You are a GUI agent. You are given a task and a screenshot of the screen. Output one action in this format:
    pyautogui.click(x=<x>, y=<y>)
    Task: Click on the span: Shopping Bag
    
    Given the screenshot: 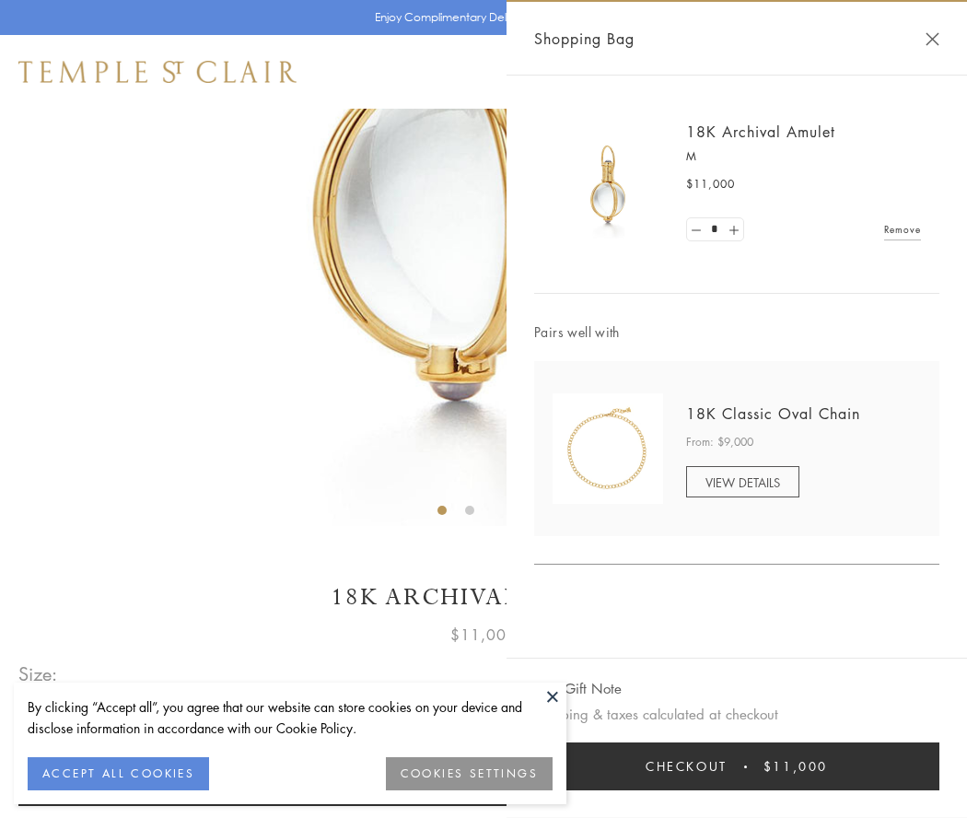 What is the action you would take?
    pyautogui.click(x=584, y=39)
    